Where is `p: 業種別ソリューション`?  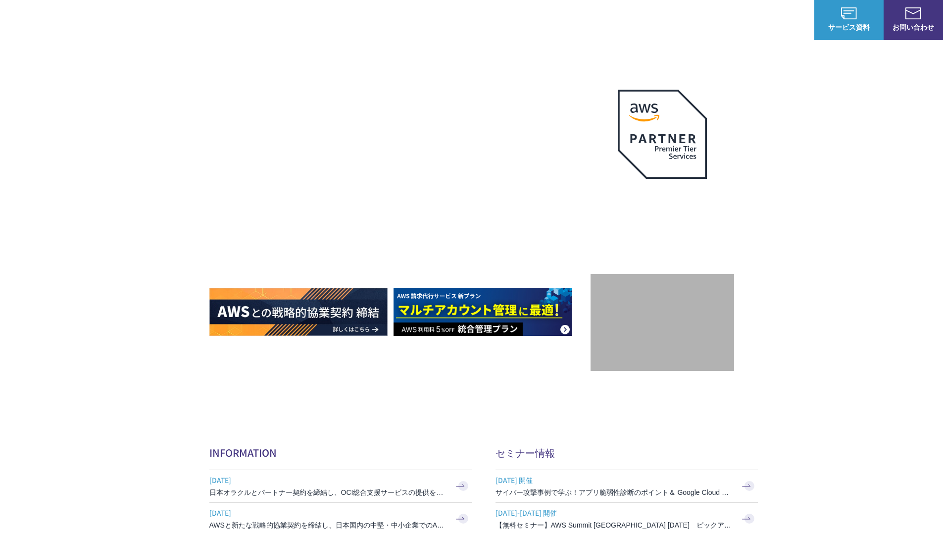
p: 業種別ソリューション is located at coordinates (613, 20).